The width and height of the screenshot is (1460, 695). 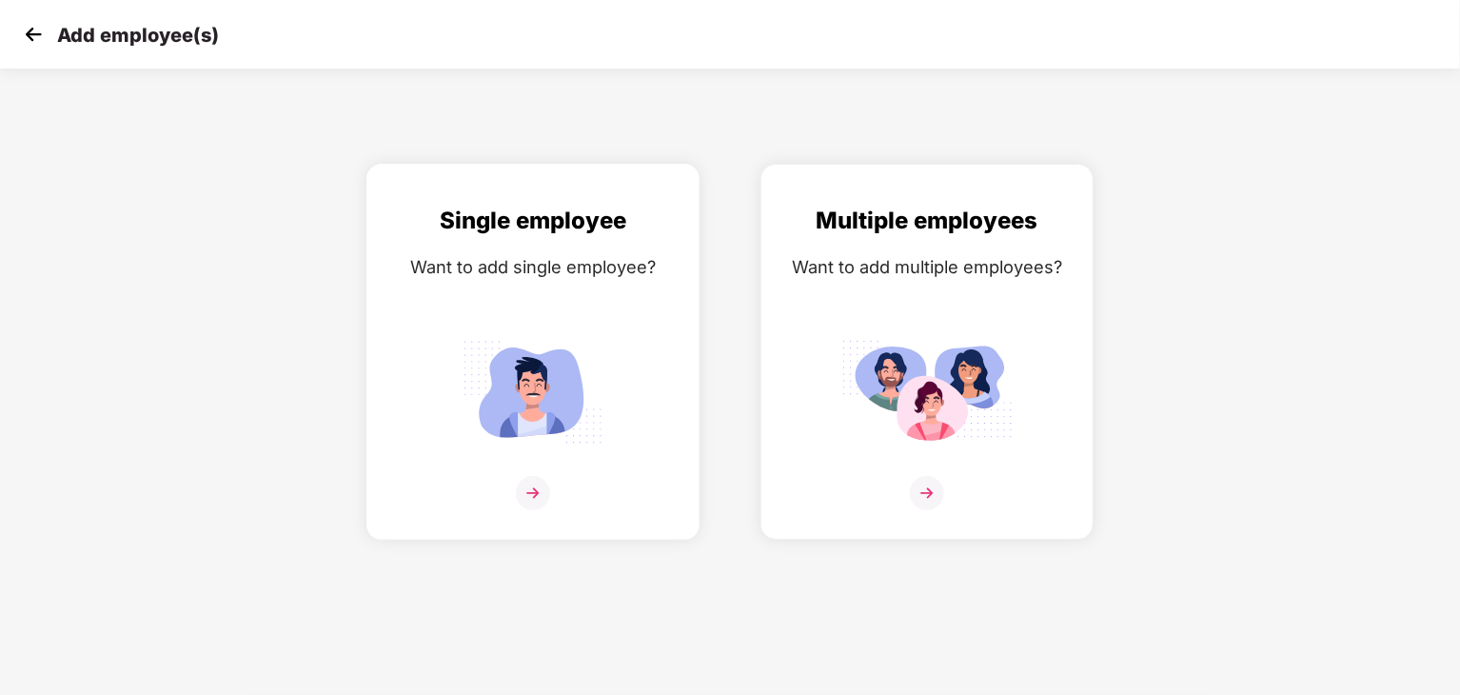 What do you see at coordinates (33, 34) in the screenshot?
I see `img: svg+xml;base64,PHN2ZyB4bWxucz0iaHR0cDovL3d3dy53My5vcmcvMjAwMC9zdmciIHdpZHRoPSIzMCIgaGVpZ2h0PSIzMC...` at bounding box center [33, 34].